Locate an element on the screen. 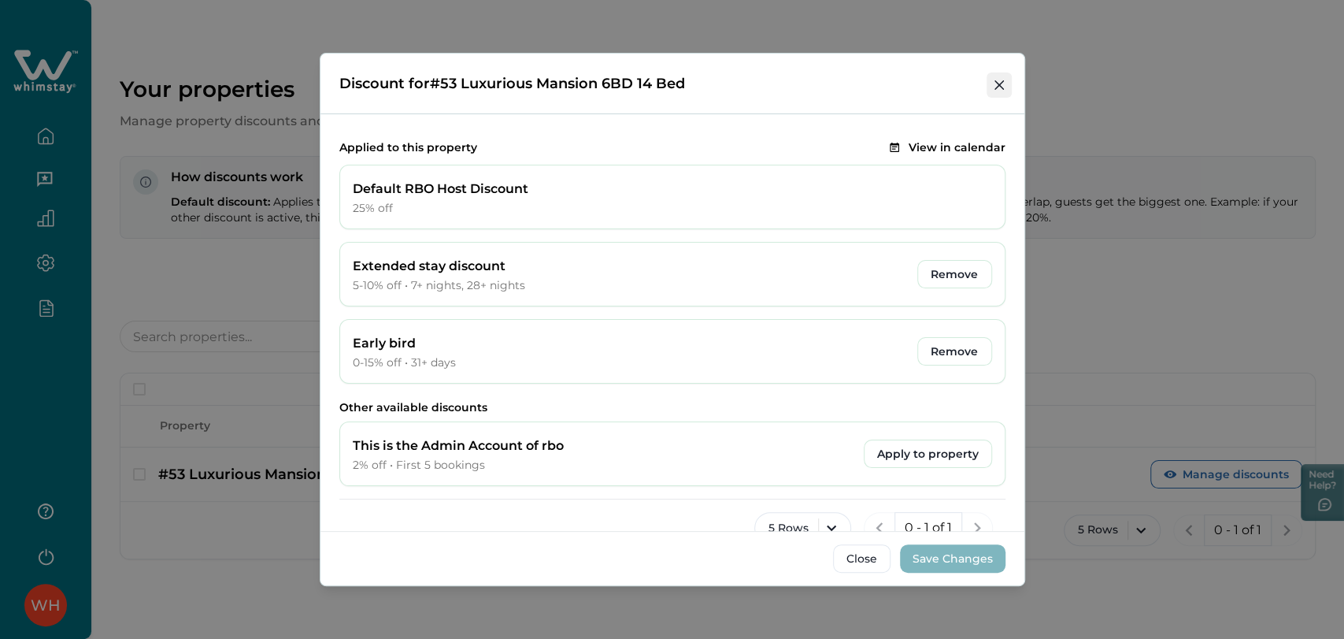  p: Default RBO Host Discount is located at coordinates (672, 189).